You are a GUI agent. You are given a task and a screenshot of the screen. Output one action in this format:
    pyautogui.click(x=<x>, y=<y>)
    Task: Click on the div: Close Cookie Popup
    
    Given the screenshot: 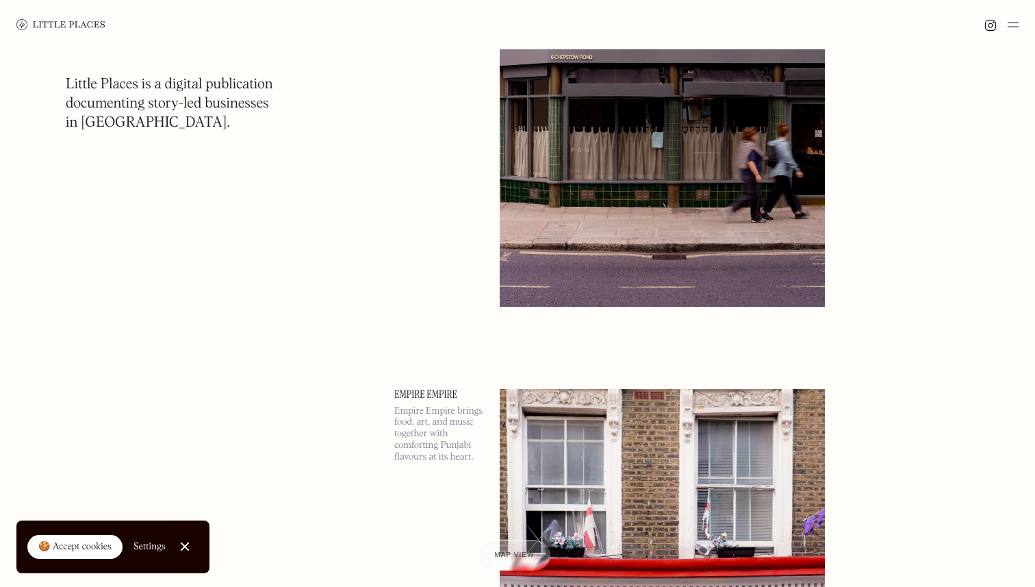 What is the action you would take?
    pyautogui.click(x=184, y=546)
    